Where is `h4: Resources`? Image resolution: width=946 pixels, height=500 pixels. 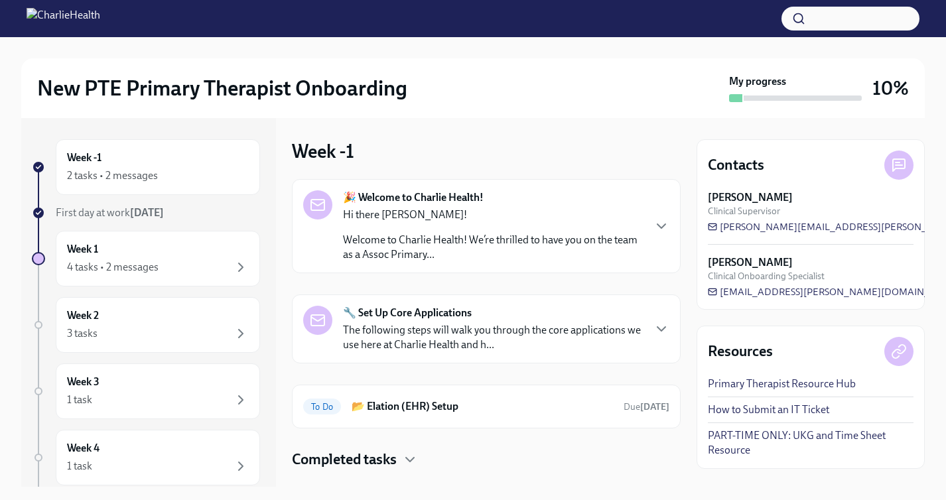
h4: Resources is located at coordinates (741, 352).